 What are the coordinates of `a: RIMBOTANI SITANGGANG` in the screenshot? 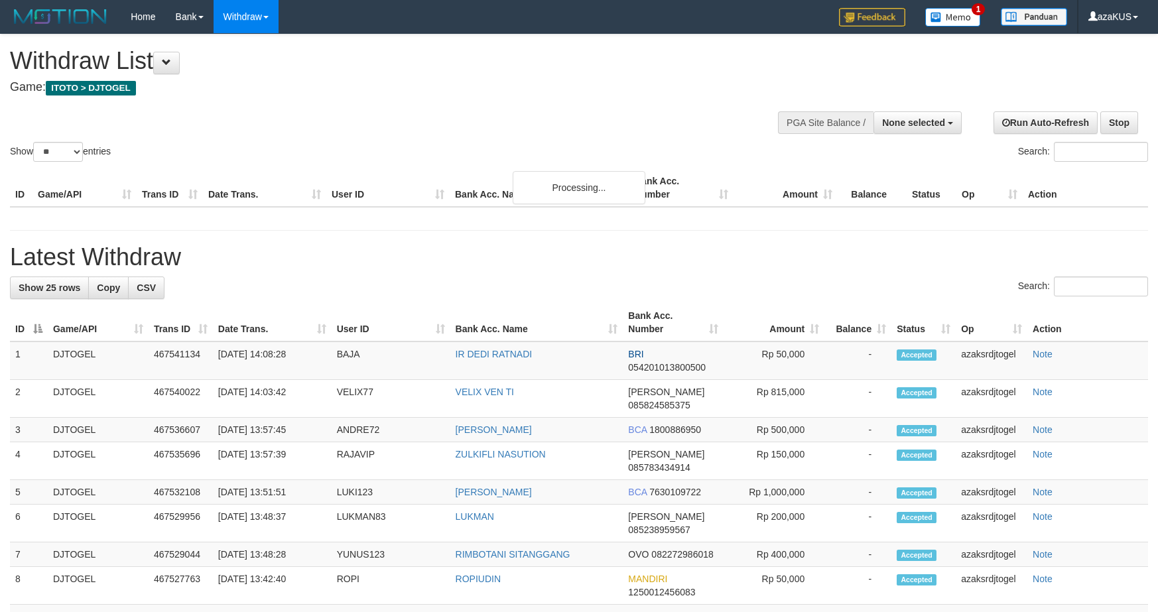 It's located at (513, 554).